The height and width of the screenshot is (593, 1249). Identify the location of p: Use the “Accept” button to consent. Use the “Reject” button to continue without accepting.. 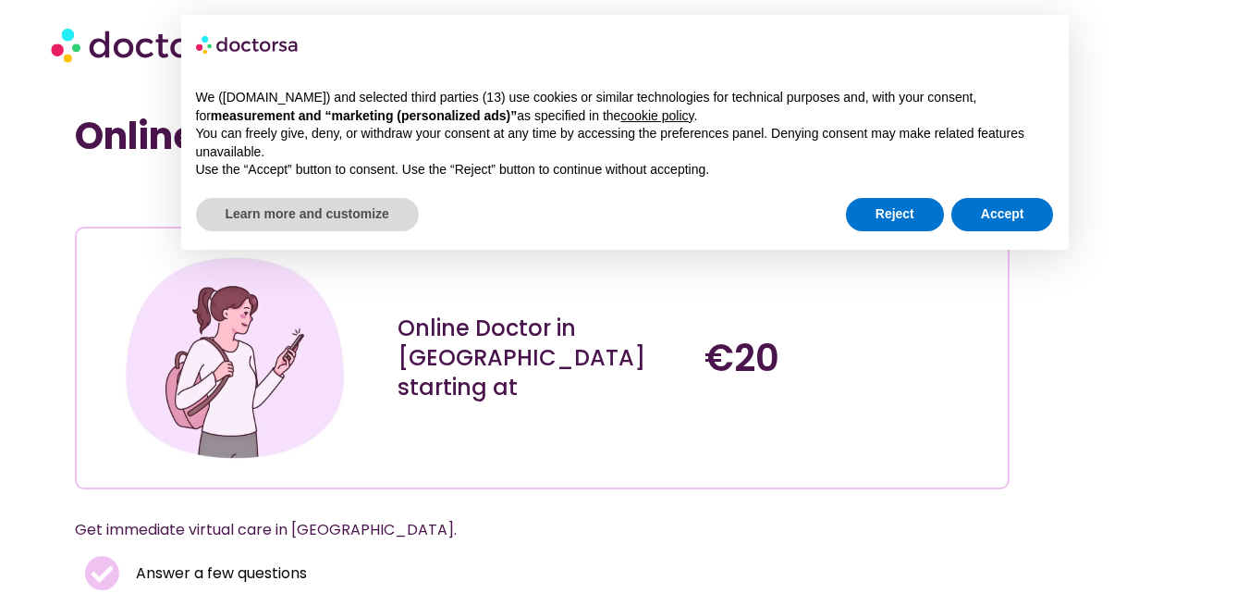
(625, 170).